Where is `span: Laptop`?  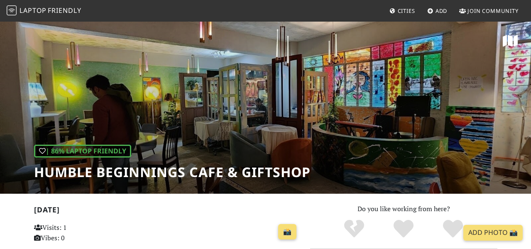
span: Laptop is located at coordinates (33, 10).